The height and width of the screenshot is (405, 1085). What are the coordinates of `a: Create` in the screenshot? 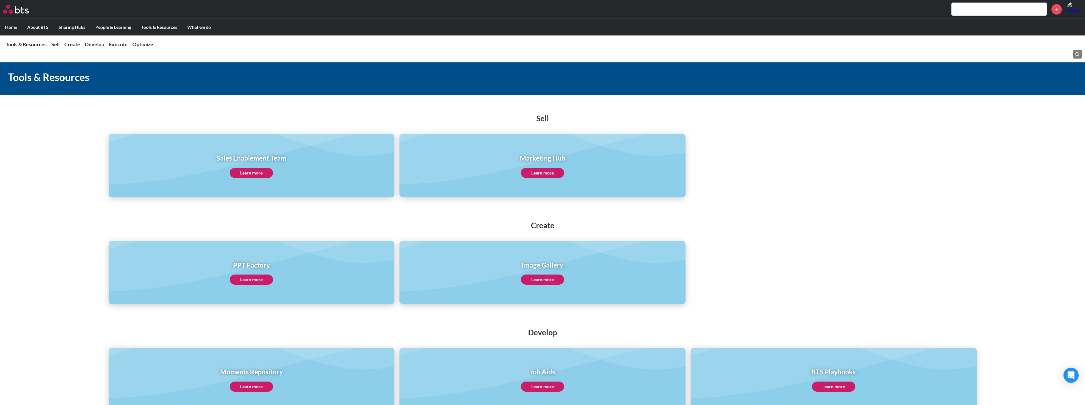 It's located at (72, 44).